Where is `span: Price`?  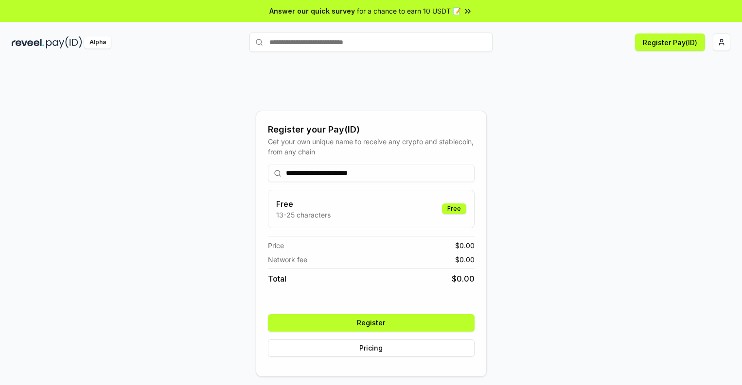 span: Price is located at coordinates (276, 245).